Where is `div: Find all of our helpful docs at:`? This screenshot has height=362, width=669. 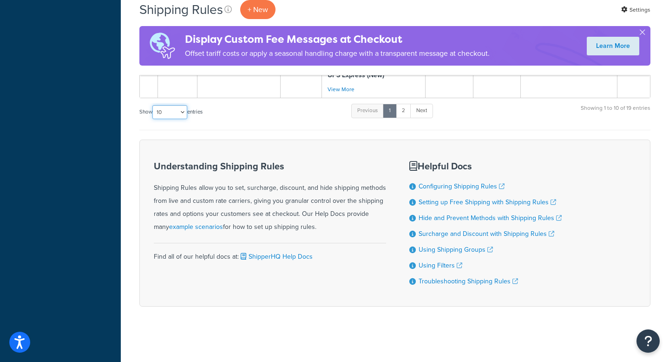 div: Find all of our helpful docs at: is located at coordinates (270, 253).